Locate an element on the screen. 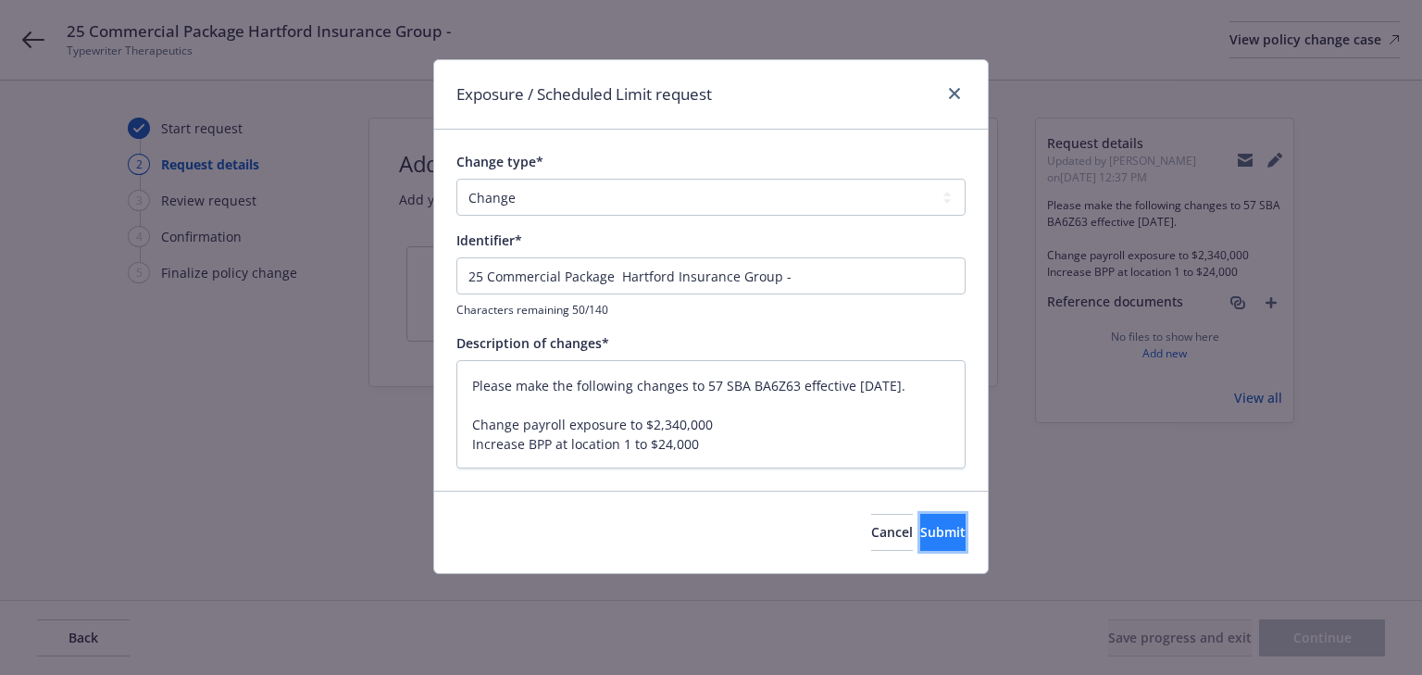 The height and width of the screenshot is (675, 1422). span: Cancel is located at coordinates (892, 532).